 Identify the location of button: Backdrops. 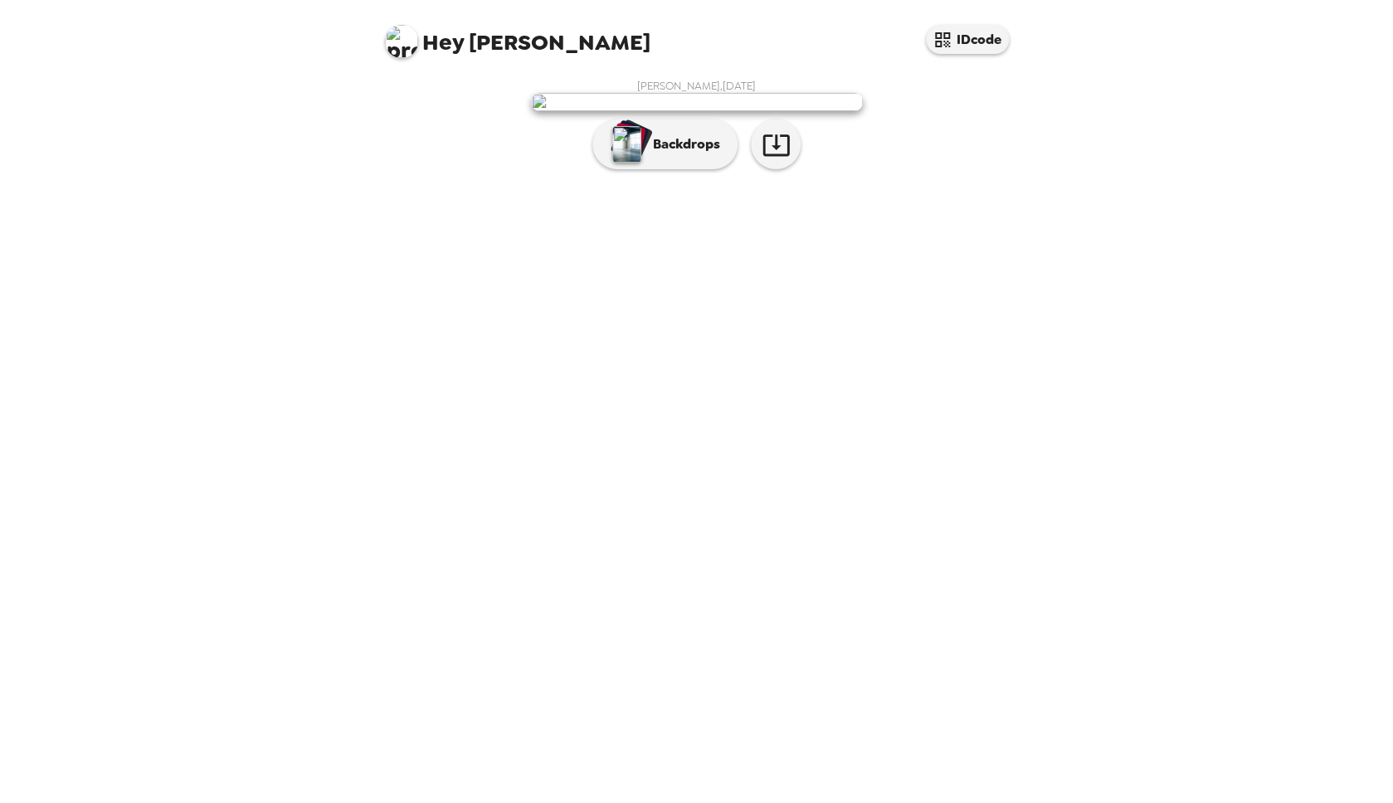
(665, 144).